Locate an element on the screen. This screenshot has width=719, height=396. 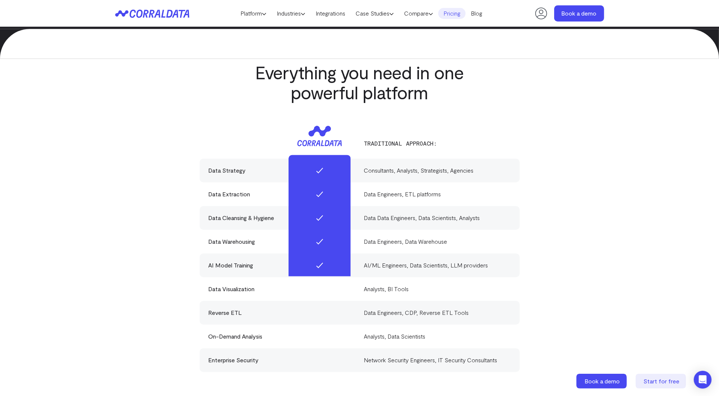
div: Data Cleansing & Hygiene is located at coordinates (282, 218).